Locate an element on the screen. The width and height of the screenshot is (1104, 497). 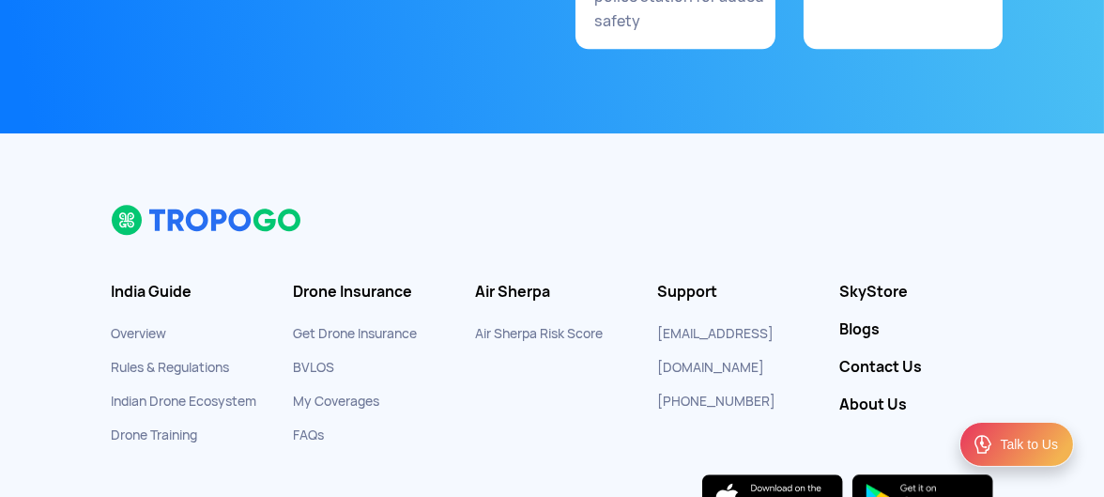
h3: India Guide is located at coordinates (188, 292).